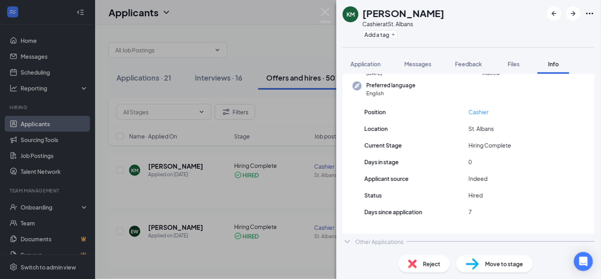  I want to click on span: 0, so click(471, 162).